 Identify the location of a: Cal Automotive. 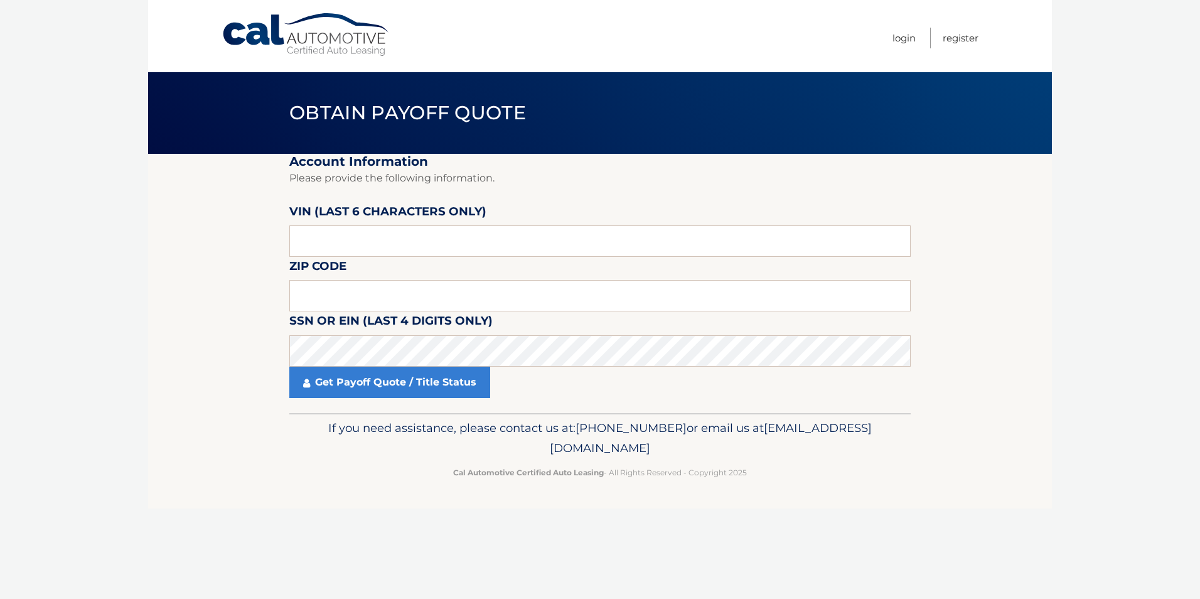
(306, 35).